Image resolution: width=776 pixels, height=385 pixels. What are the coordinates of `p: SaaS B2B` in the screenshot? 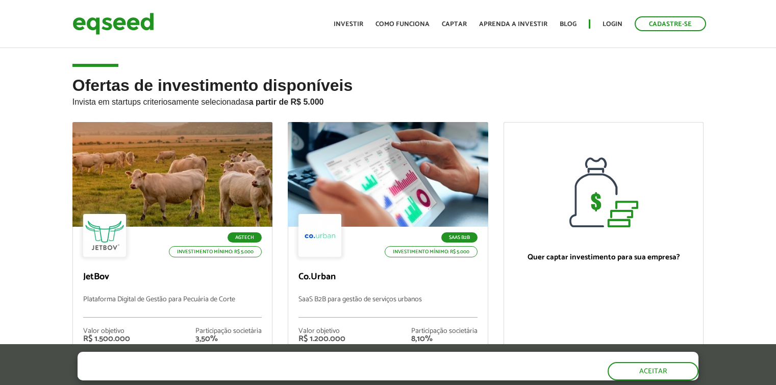 It's located at (459, 237).